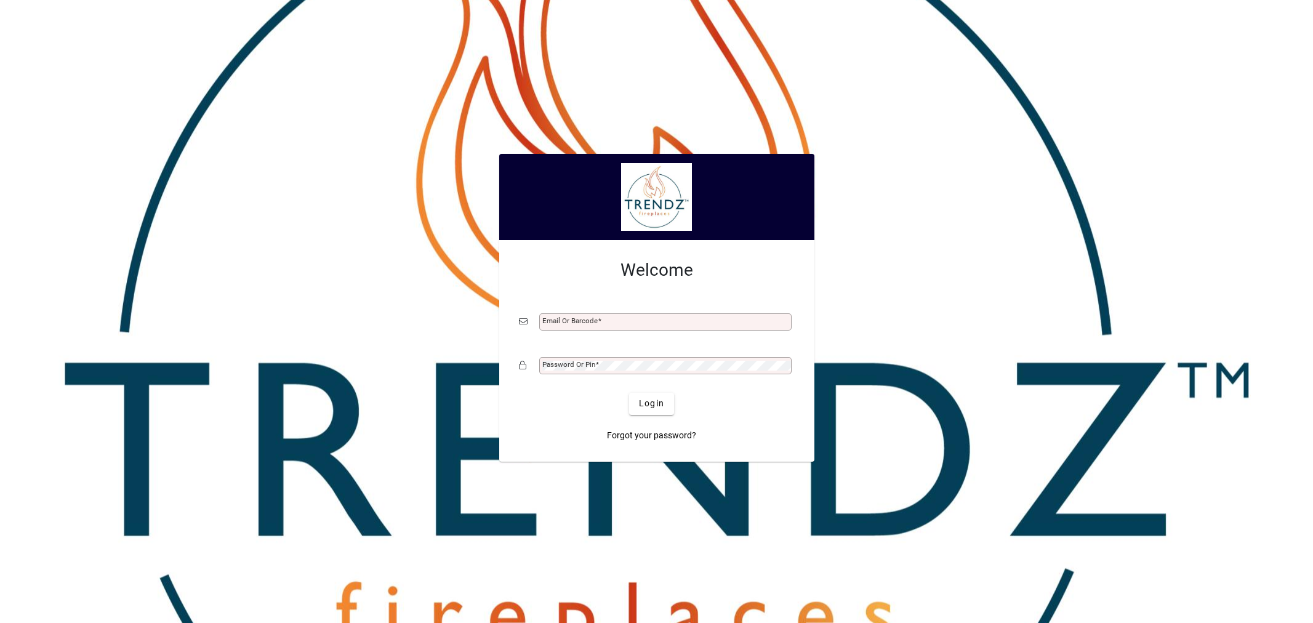 This screenshot has width=1313, height=623. I want to click on span: Login, so click(651, 403).